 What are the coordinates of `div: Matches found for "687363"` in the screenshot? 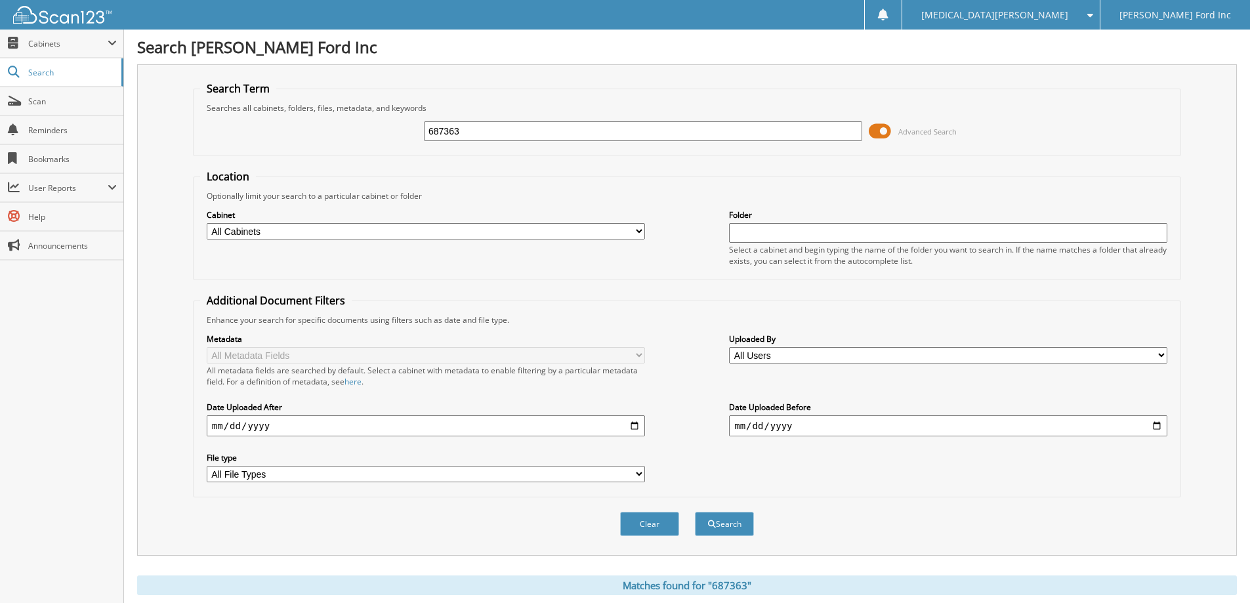 It's located at (687, 585).